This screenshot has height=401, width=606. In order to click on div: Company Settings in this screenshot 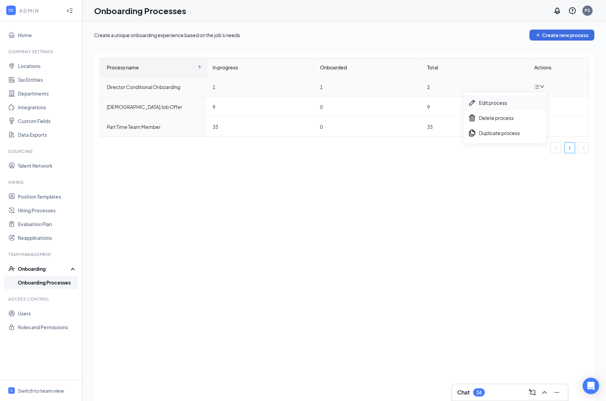, I will do `click(42, 52)`.